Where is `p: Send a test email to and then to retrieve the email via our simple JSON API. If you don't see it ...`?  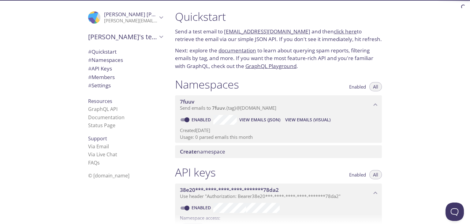
p: Send a test email to and then to retrieve the email via our simple JSON API. If you don't see it ... is located at coordinates (279, 35).